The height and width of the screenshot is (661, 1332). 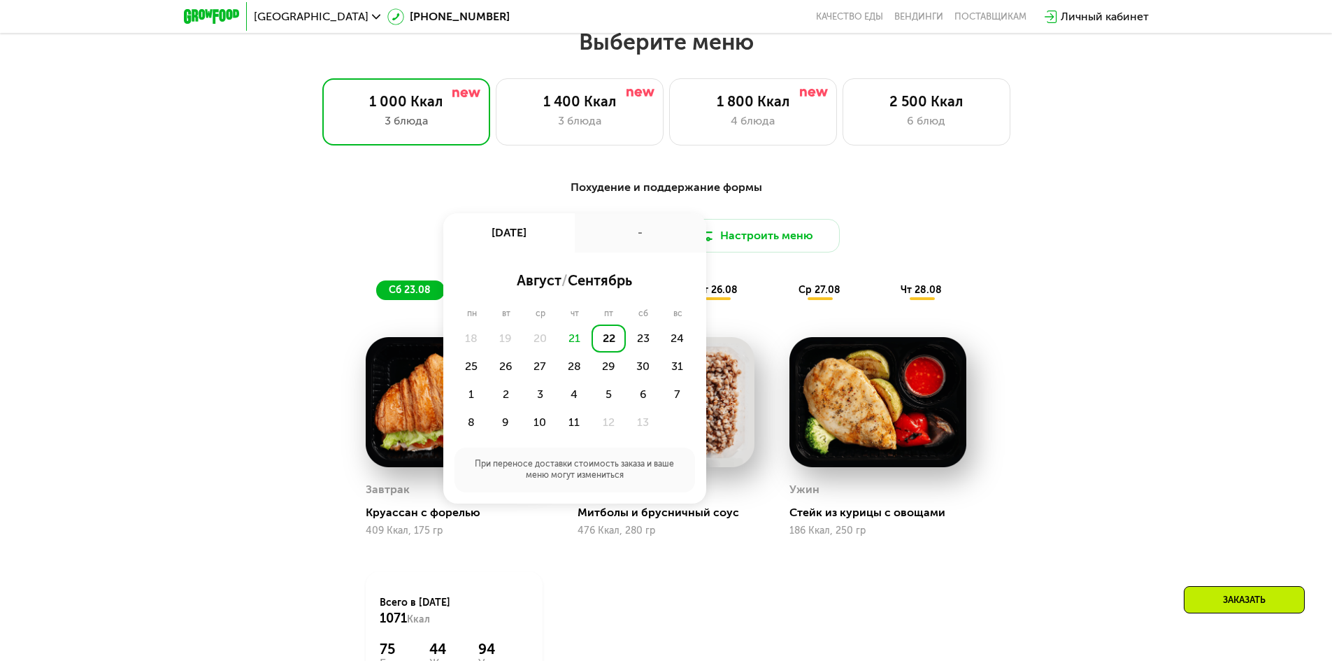 What do you see at coordinates (665, 42) in the screenshot?
I see `h2: Выберите меню` at bounding box center [665, 42].